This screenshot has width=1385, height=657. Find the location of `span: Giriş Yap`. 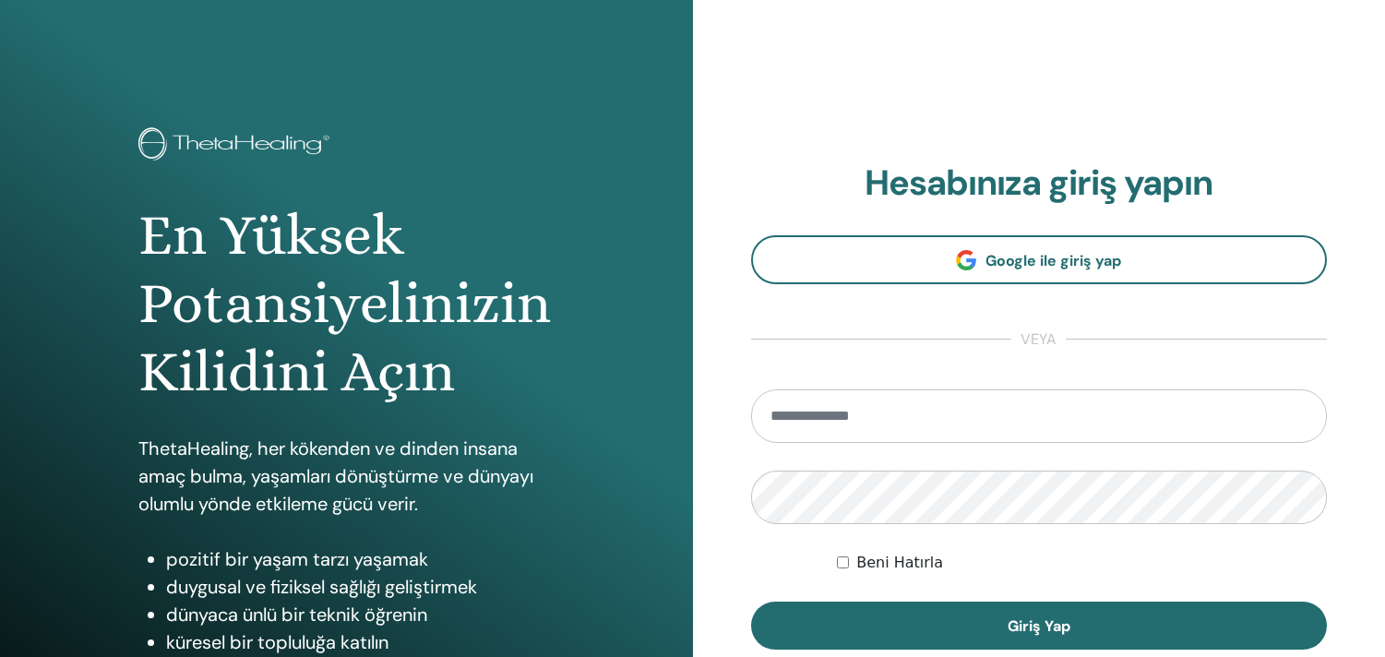

span: Giriş Yap is located at coordinates (1039, 626).